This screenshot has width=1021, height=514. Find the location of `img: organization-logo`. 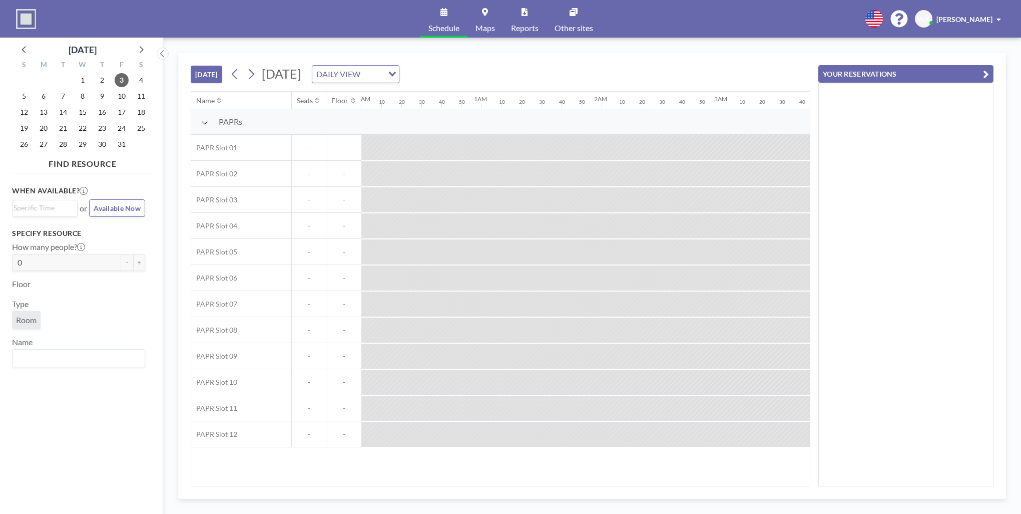

img: organization-logo is located at coordinates (26, 19).